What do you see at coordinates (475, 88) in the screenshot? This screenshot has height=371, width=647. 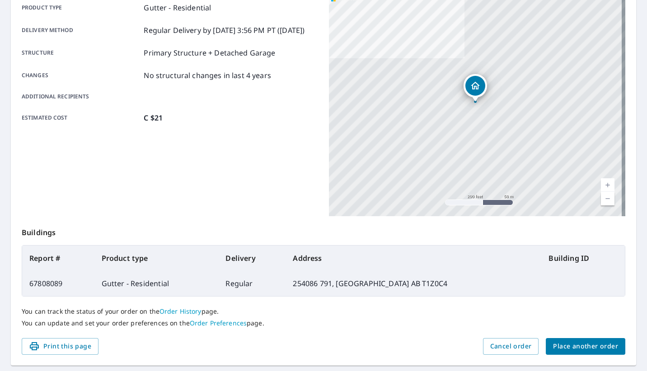 I see `div: Dropped pin, building 1, Residential property, 254086 791 ROCKY VIEW COUNTY AB T1Z0C4` at bounding box center [475, 88].